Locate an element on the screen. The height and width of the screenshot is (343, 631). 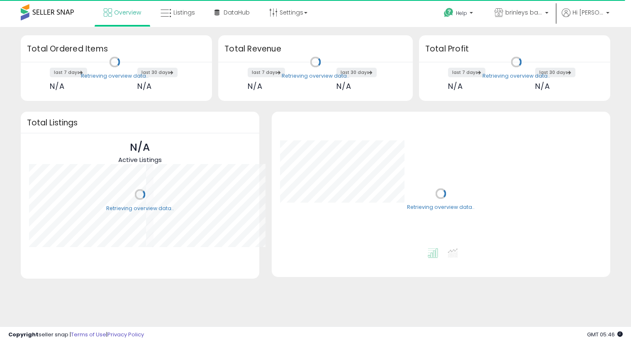
a: Terms of Use is located at coordinates (88, 334).